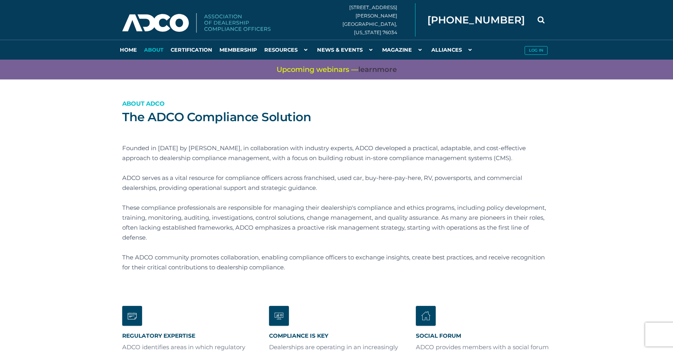 Image resolution: width=673 pixels, height=352 pixels. Describe the element at coordinates (536, 50) in the screenshot. I see `a: Log in` at that location.